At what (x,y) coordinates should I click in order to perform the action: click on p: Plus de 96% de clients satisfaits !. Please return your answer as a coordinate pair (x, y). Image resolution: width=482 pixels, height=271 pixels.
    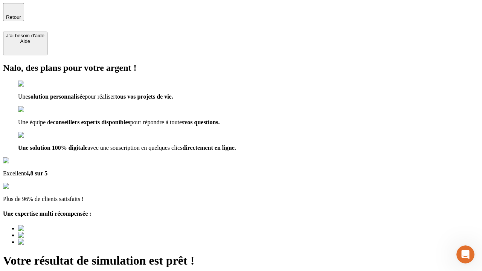
    Looking at the image, I should click on (241, 199).